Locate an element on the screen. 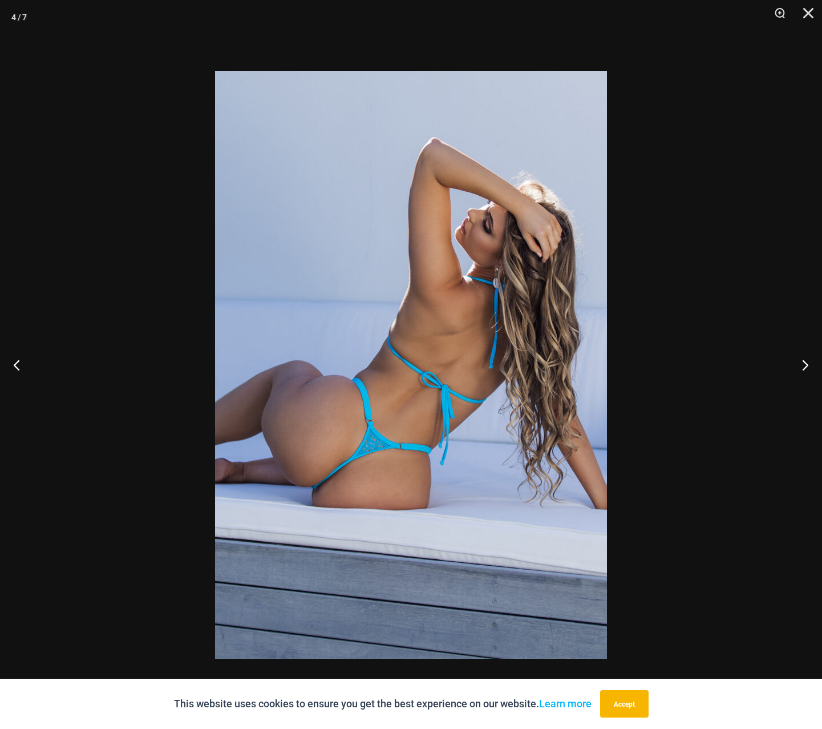 Image resolution: width=822 pixels, height=729 pixels. img: Bubble Mesh Highlight Blue 309 Tri Top 469 Thong 02 is located at coordinates (411, 365).